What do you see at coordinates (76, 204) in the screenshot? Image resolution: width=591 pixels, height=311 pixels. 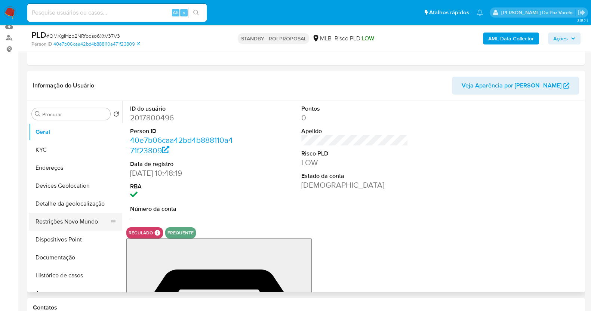 I see `button: Detalhe da geolocalização` at bounding box center [76, 204].